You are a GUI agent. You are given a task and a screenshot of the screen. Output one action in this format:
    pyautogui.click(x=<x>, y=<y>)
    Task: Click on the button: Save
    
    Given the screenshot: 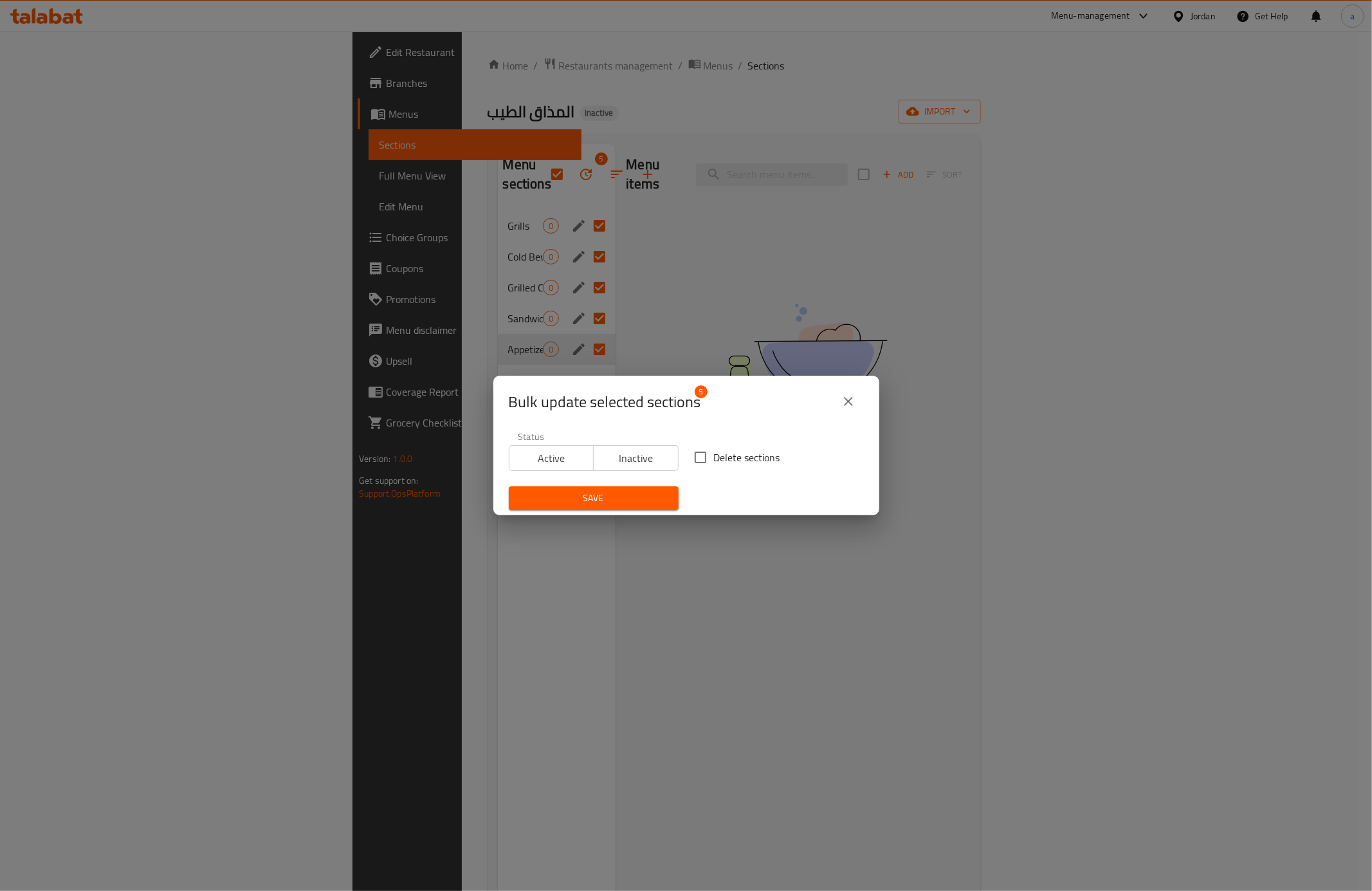 What is the action you would take?
    pyautogui.click(x=594, y=498)
    